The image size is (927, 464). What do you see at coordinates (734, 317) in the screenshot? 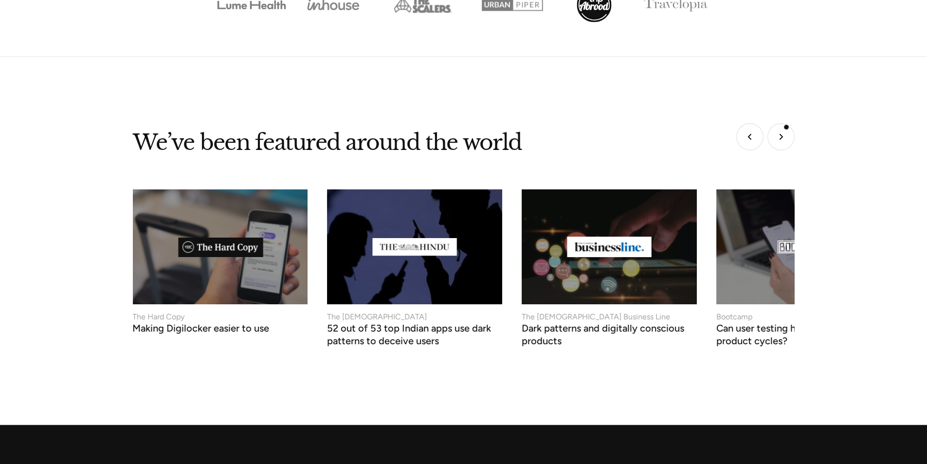
I see `div: Bootcamp` at bounding box center [734, 317].